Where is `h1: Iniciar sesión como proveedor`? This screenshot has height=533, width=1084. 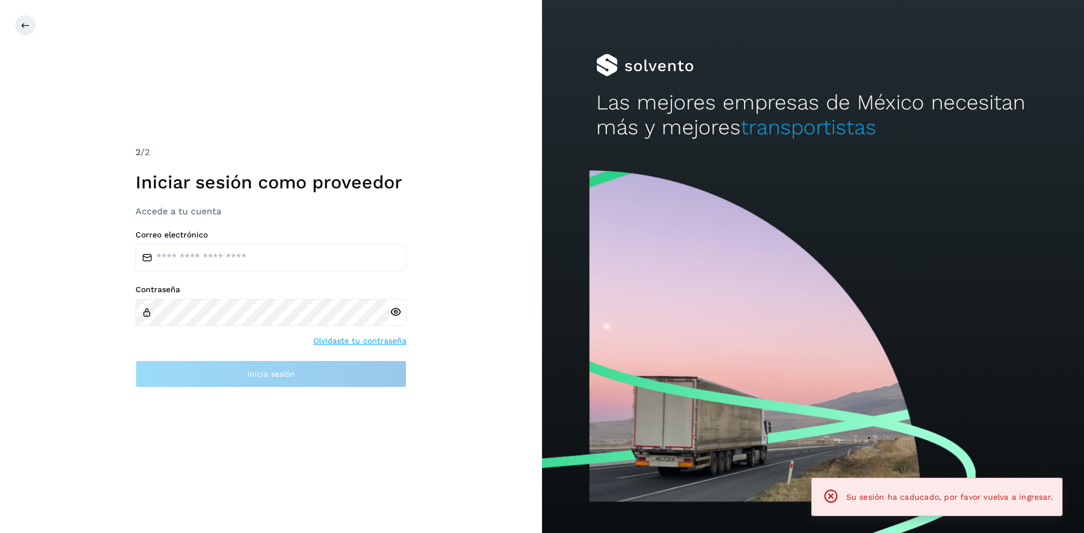 h1: Iniciar sesión como proveedor is located at coordinates (271, 182).